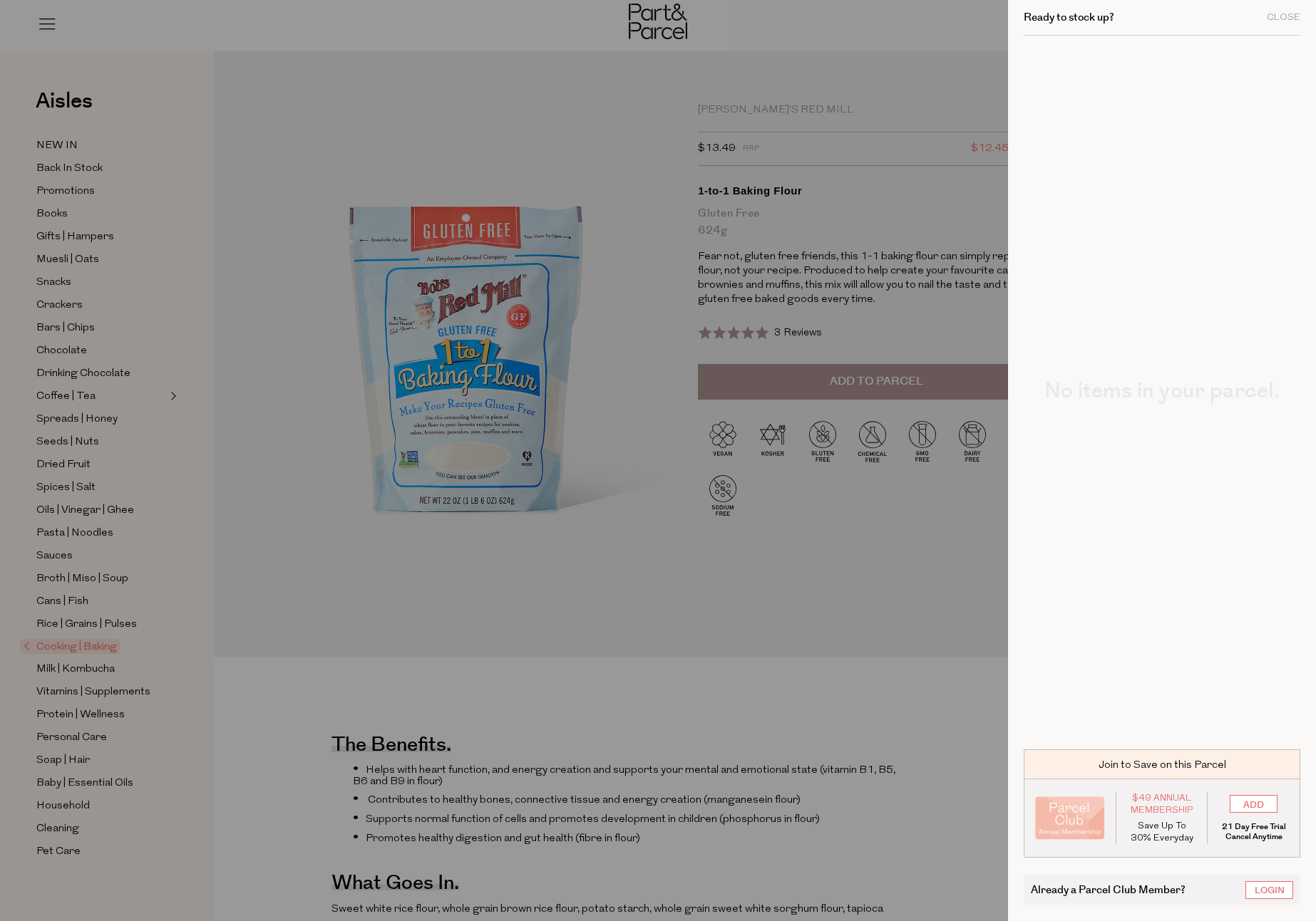  What do you see at coordinates (1108, 889) in the screenshot?
I see `span: Already a Parcel Club Member?` at bounding box center [1108, 889].